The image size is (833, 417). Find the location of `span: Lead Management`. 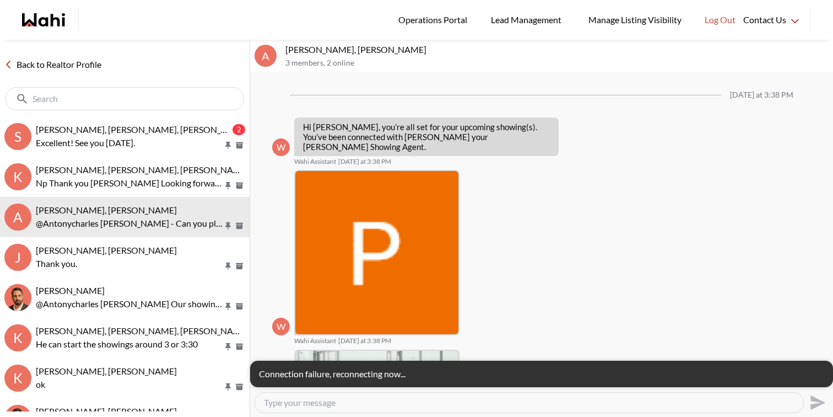

span: Lead Management is located at coordinates (528, 20).